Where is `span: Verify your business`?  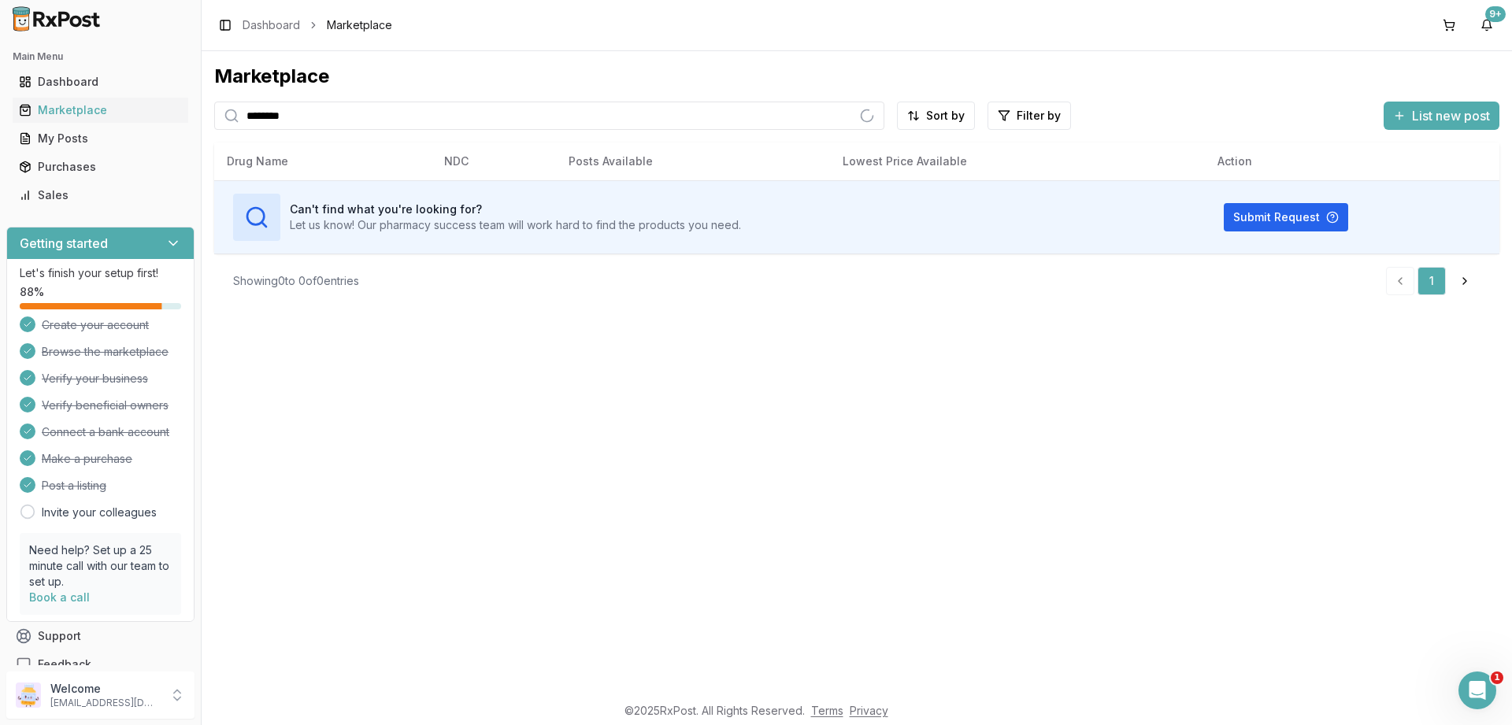
span: Verify your business is located at coordinates (94, 379).